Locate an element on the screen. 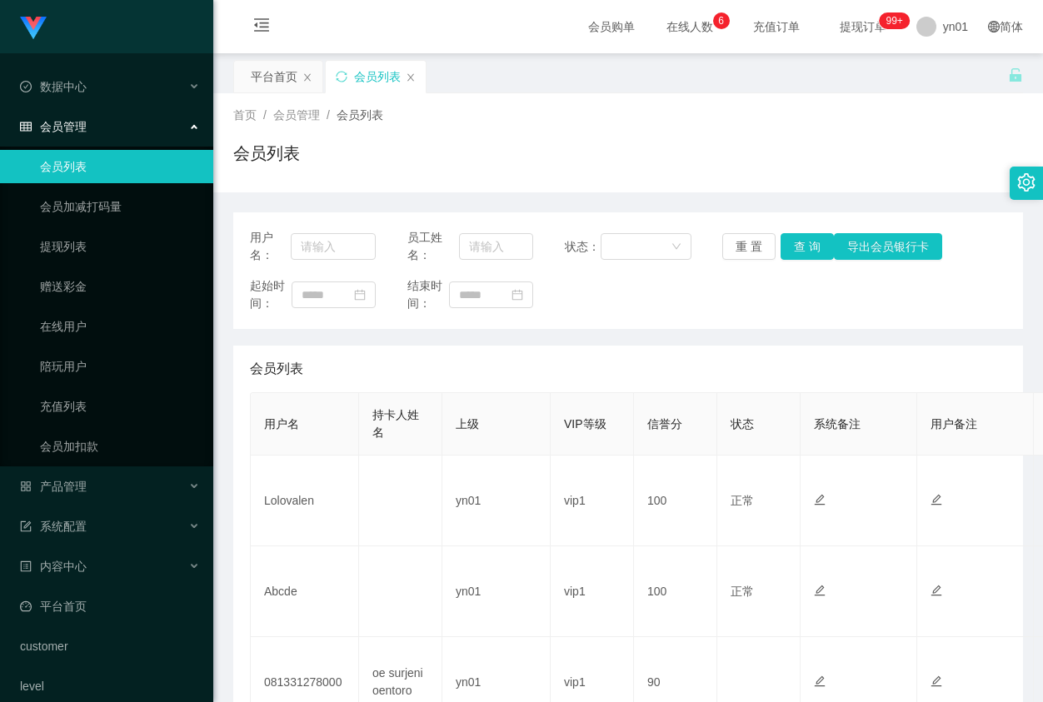 The image size is (1043, 702). span: 内容中心 is located at coordinates (53, 567).